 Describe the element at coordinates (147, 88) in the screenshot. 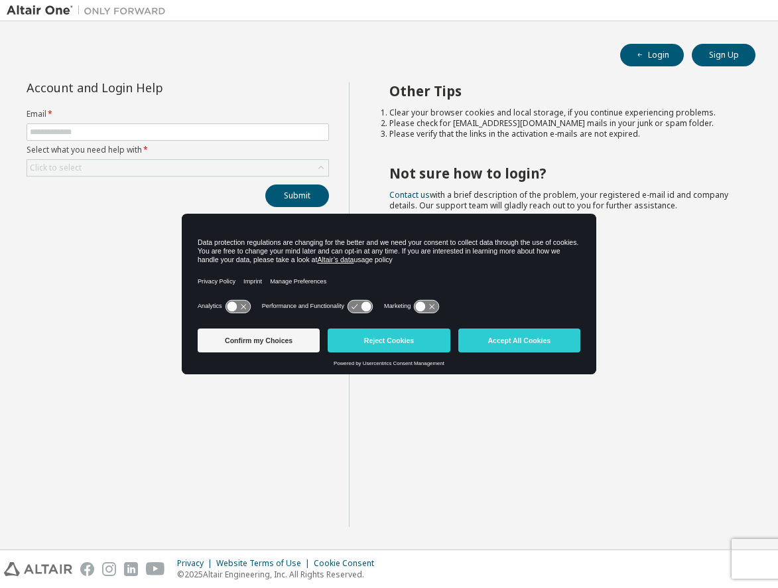

I see `div: Account and Login Help` at that location.